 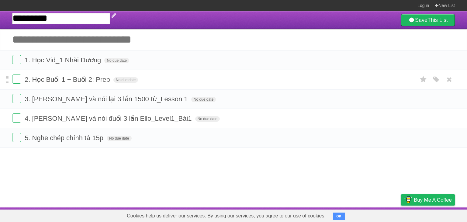 I want to click on span: 1. Học Vid_1 Nhài Dương, so click(x=63, y=60).